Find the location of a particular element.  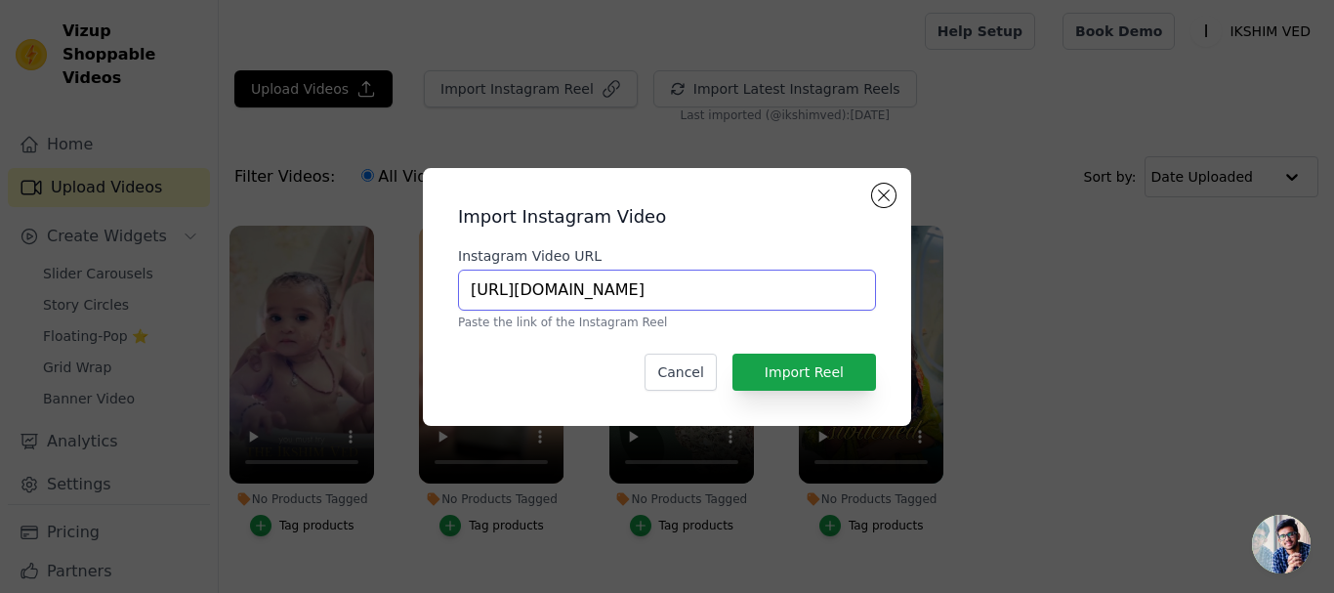

button: Cancel is located at coordinates (680, 372).